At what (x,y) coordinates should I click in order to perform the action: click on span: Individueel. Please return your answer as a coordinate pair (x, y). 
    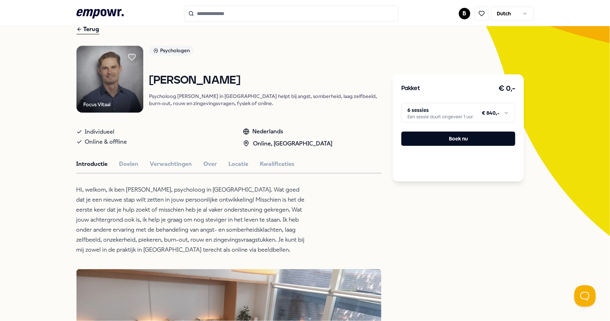
    Looking at the image, I should click on (100, 132).